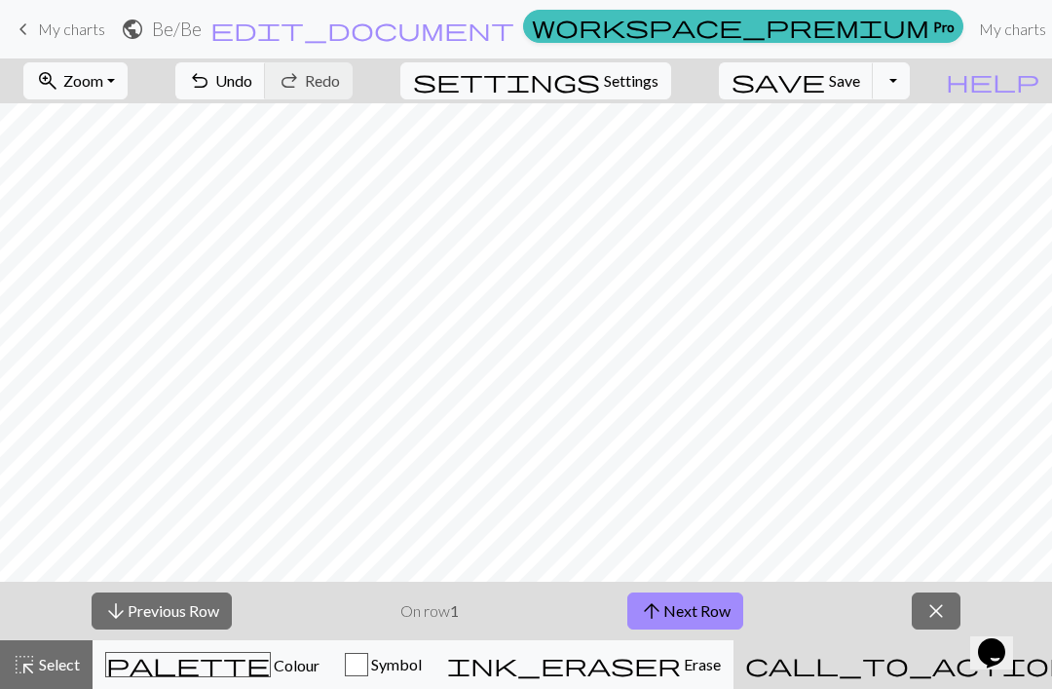 The height and width of the screenshot is (689, 1052). I want to click on strong: 1, so click(454, 610).